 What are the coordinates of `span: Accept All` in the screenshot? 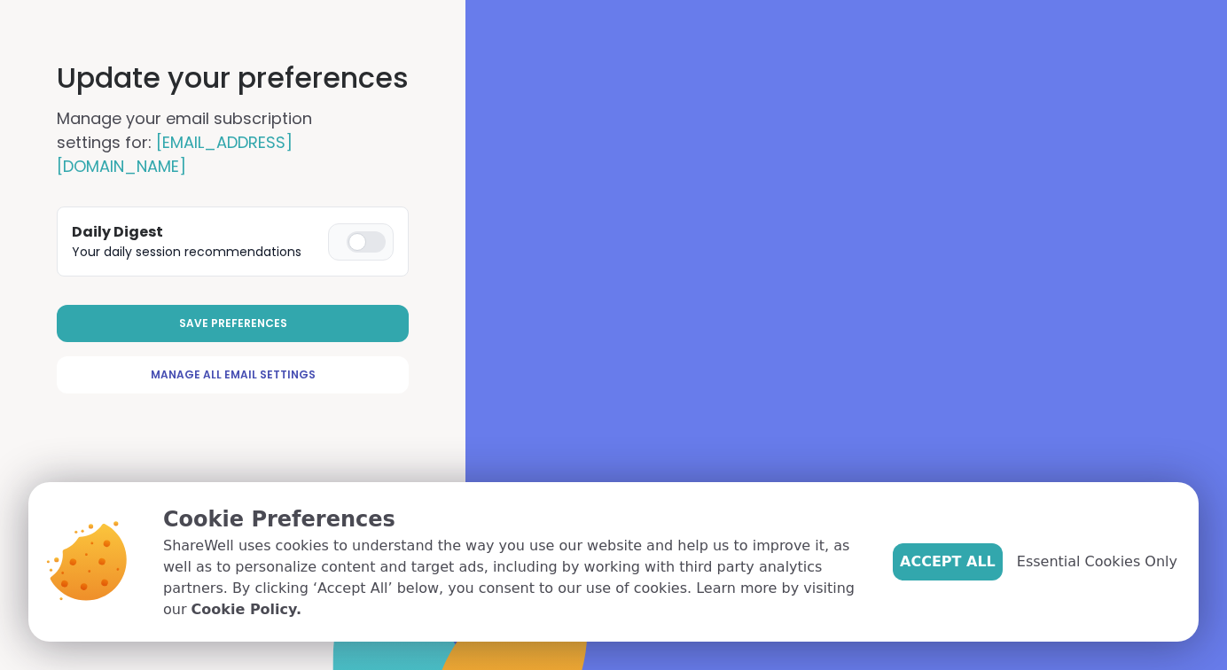 It's located at (948, 562).